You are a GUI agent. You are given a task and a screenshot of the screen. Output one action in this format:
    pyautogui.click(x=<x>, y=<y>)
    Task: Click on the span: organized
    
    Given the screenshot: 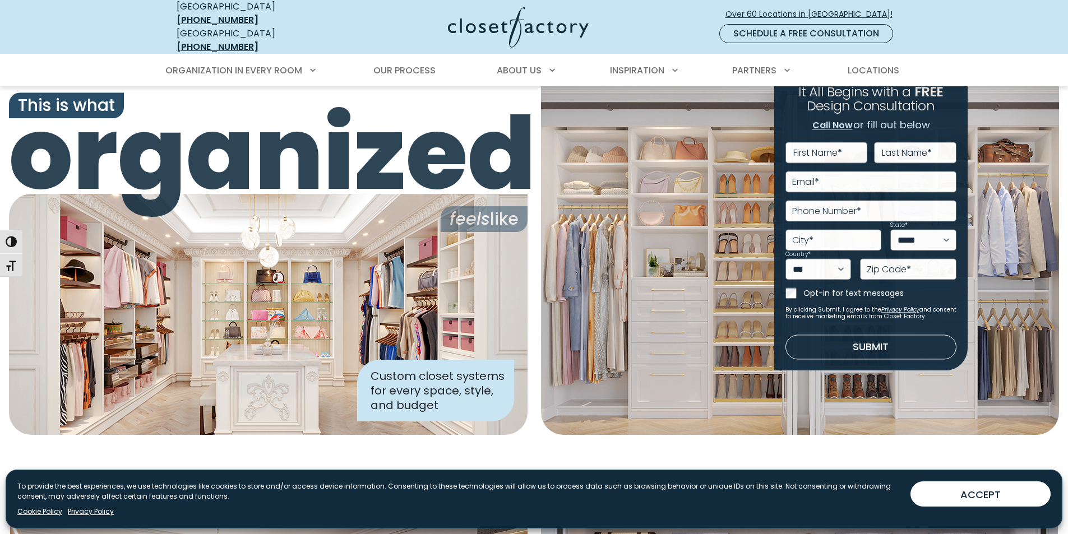 What is the action you would take?
    pyautogui.click(x=268, y=154)
    